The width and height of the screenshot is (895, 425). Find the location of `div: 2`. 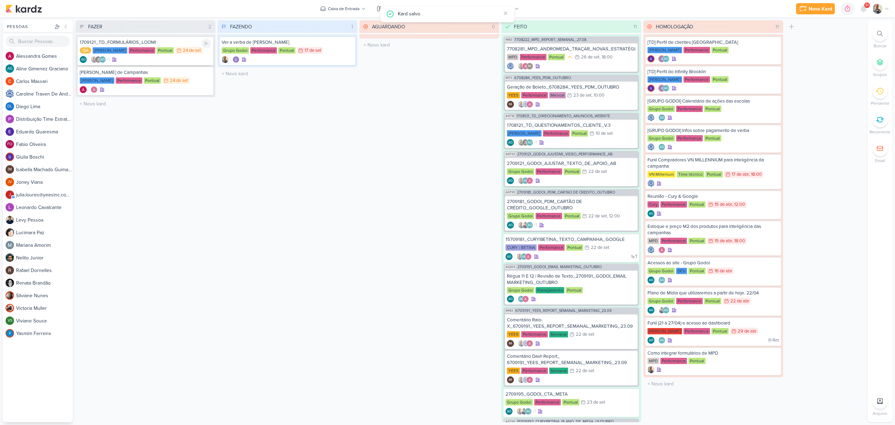

div: 2 is located at coordinates (210, 27).